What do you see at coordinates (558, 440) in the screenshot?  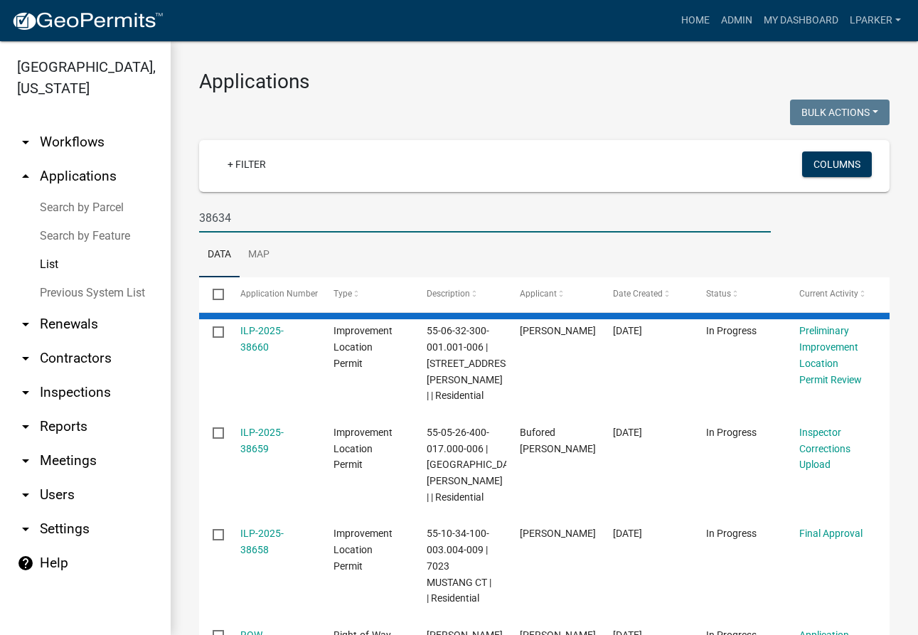 I see `span: Bufored Meade` at bounding box center [558, 440].